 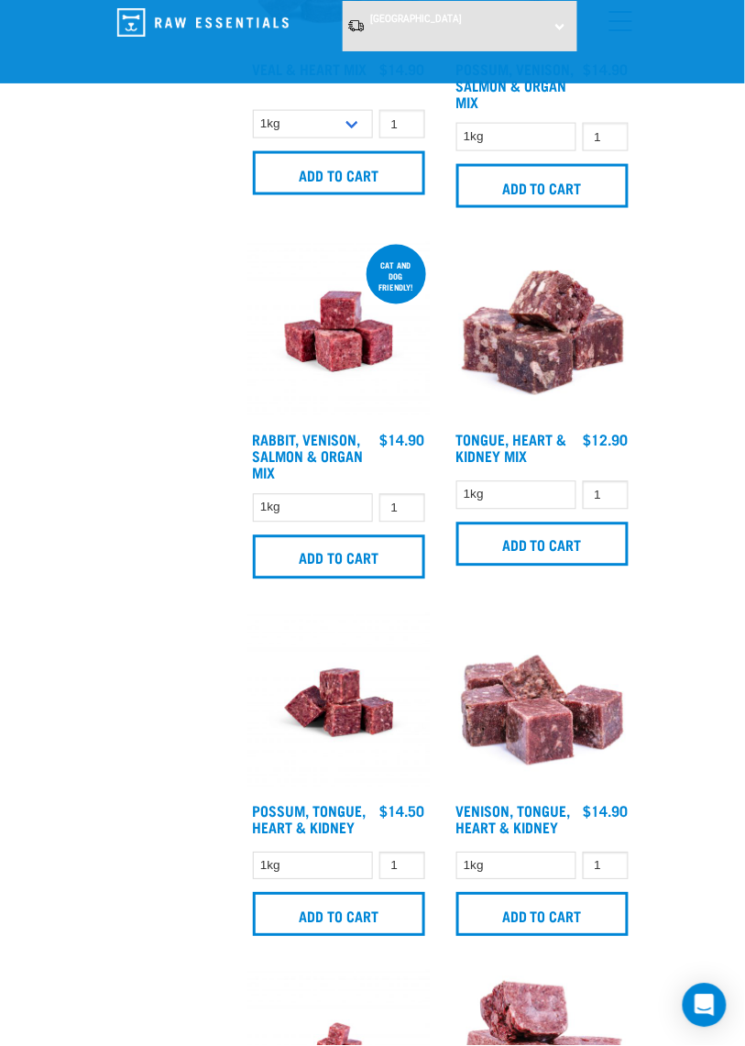 I want to click on a: Possum, Tongue, Heart & Kidney, so click(x=310, y=819).